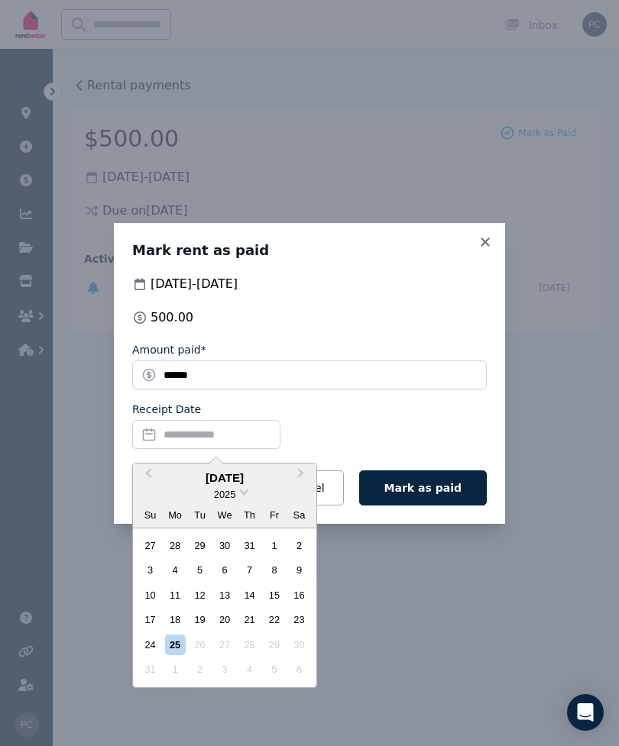 The height and width of the screenshot is (746, 619). Describe the element at coordinates (199, 515) in the screenshot. I see `div: Tu` at that location.